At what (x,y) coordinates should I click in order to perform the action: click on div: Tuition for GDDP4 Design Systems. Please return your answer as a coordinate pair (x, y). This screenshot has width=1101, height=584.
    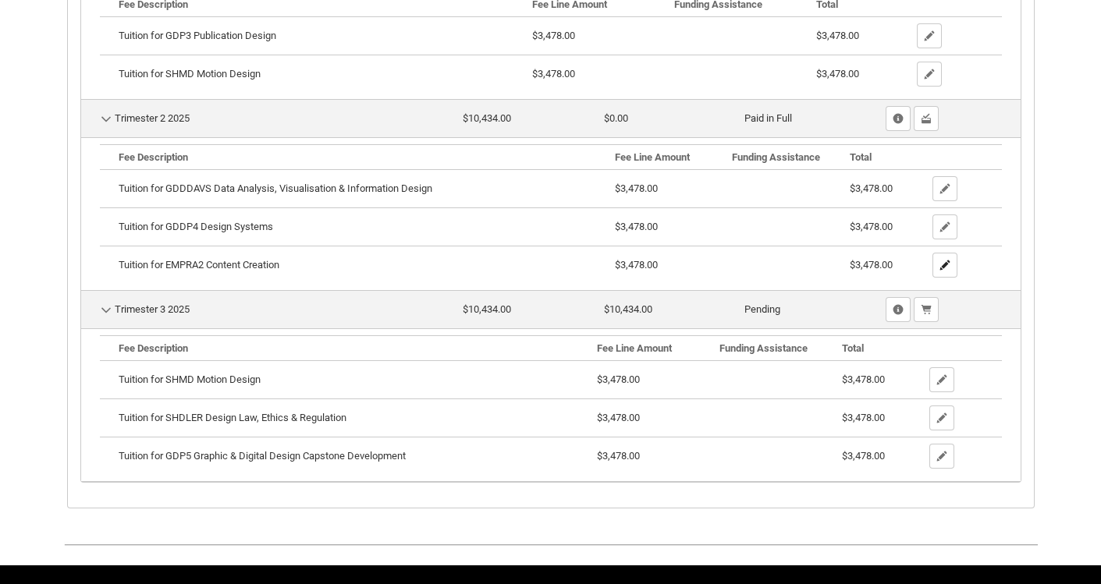
    Looking at the image, I should click on (360, 227).